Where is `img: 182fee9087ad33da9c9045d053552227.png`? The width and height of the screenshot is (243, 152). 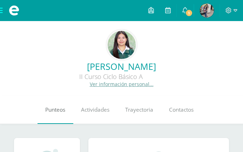
img: 182fee9087ad33da9c9045d053552227.png is located at coordinates (122, 45).